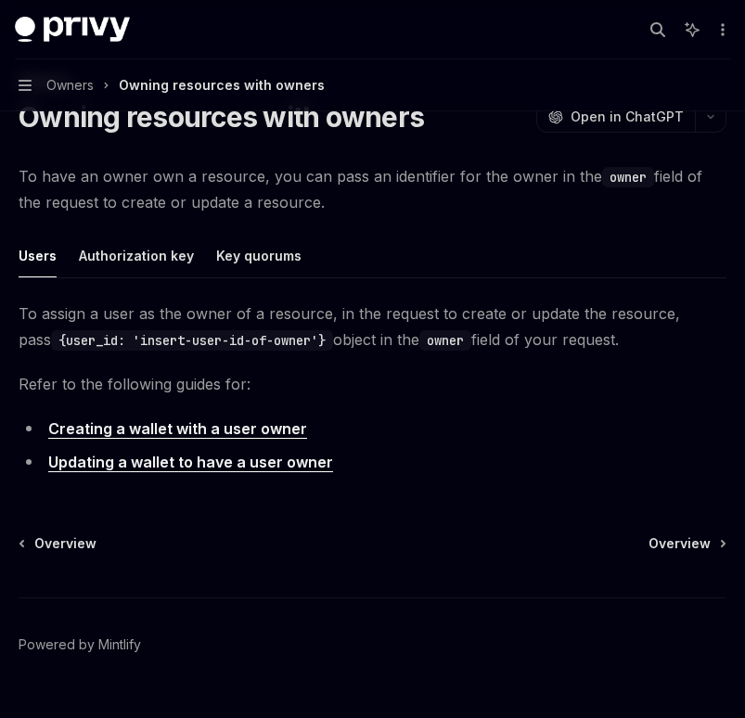  I want to click on button: Users, so click(37, 255).